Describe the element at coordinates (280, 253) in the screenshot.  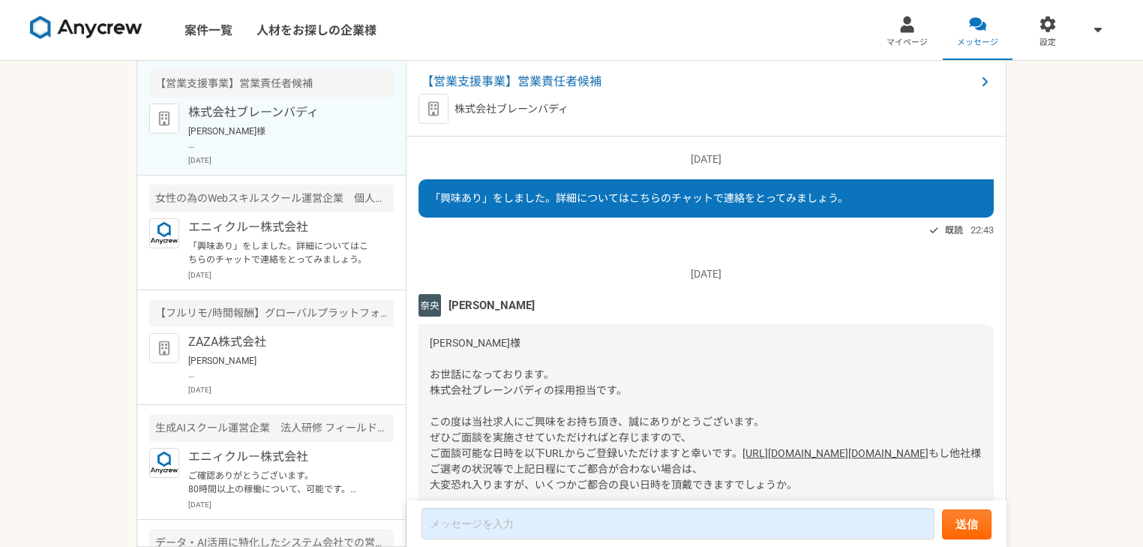
I see `p: 「興味あり」をしました。詳細についてはこちらのチャットで連絡をとってみましょう。` at that location.